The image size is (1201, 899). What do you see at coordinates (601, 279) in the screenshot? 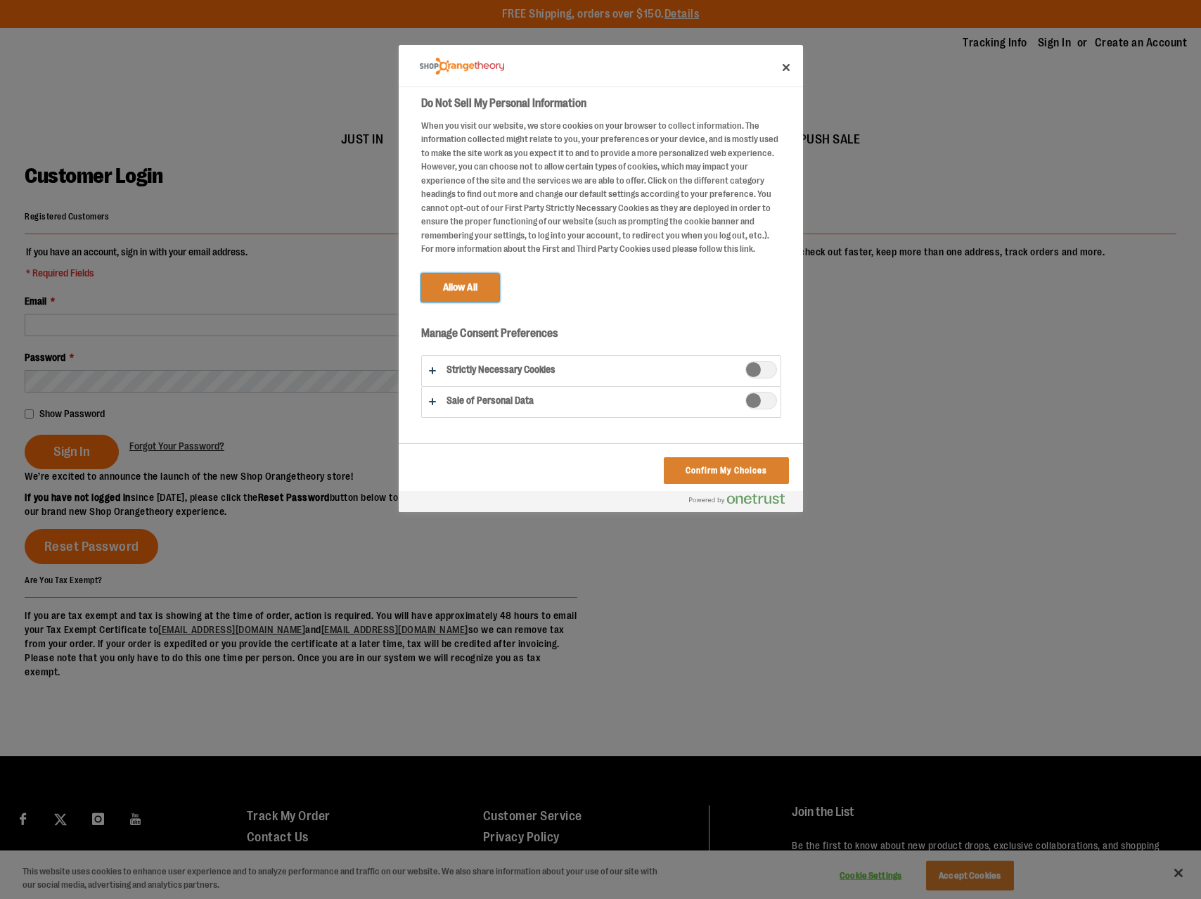
I see `div: Preference center` at bounding box center [601, 279].